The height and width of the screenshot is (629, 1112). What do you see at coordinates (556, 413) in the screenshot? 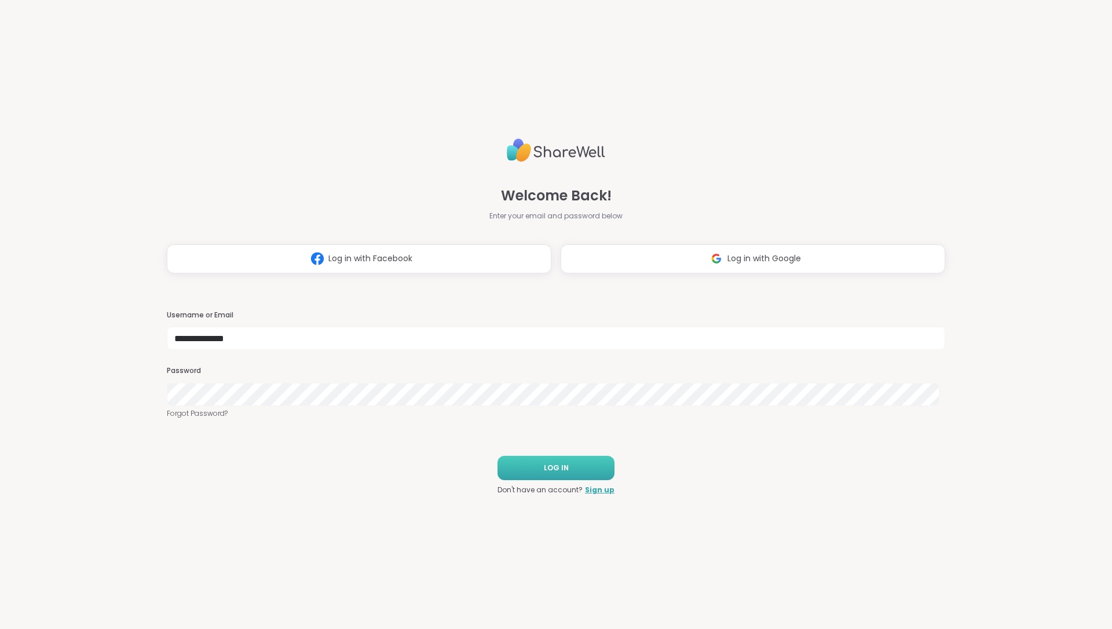
I see `a: Forgot Password?` at bounding box center [556, 413].